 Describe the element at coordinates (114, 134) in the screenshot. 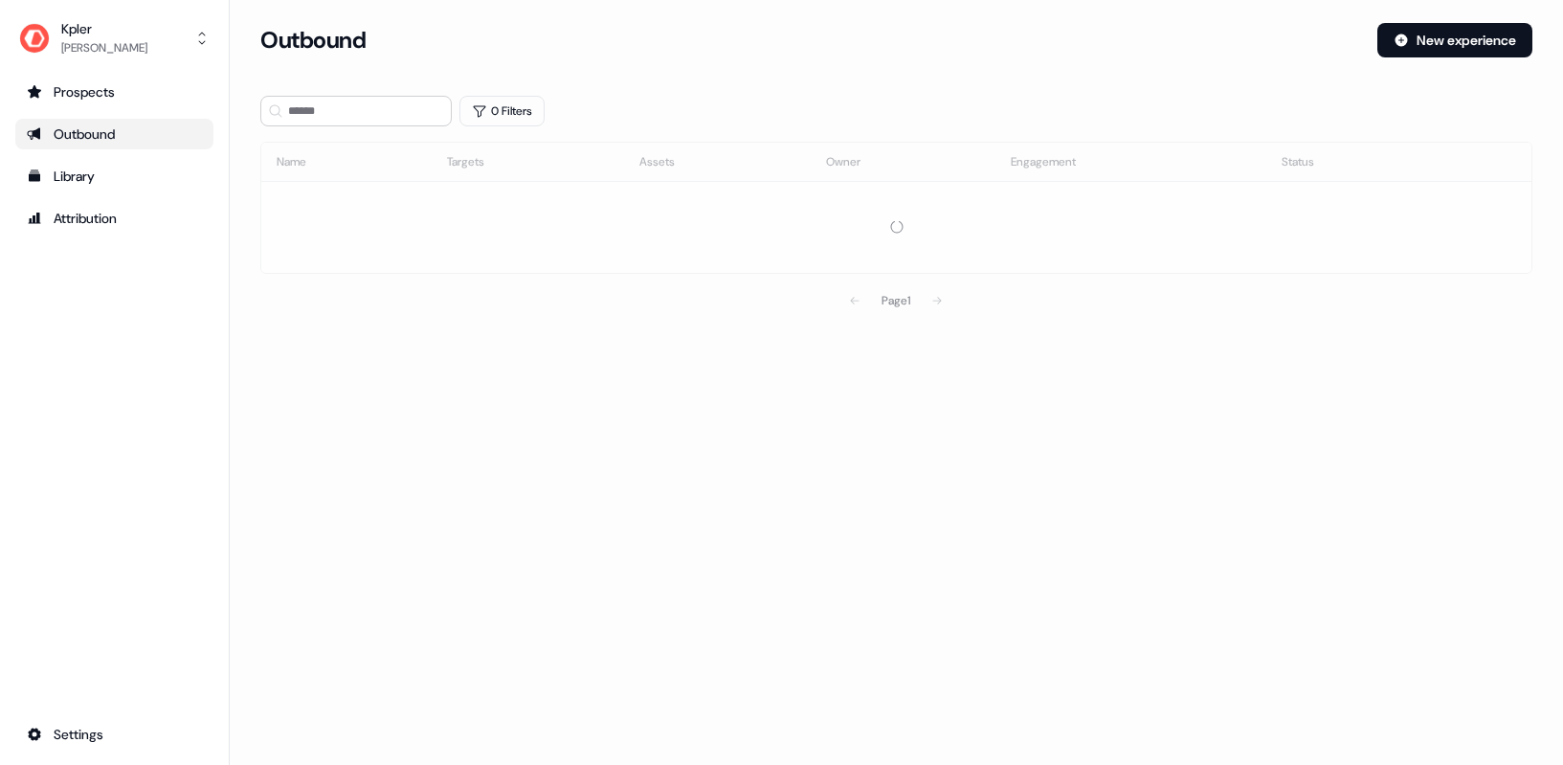

I see `a: Go to outbound experience` at that location.